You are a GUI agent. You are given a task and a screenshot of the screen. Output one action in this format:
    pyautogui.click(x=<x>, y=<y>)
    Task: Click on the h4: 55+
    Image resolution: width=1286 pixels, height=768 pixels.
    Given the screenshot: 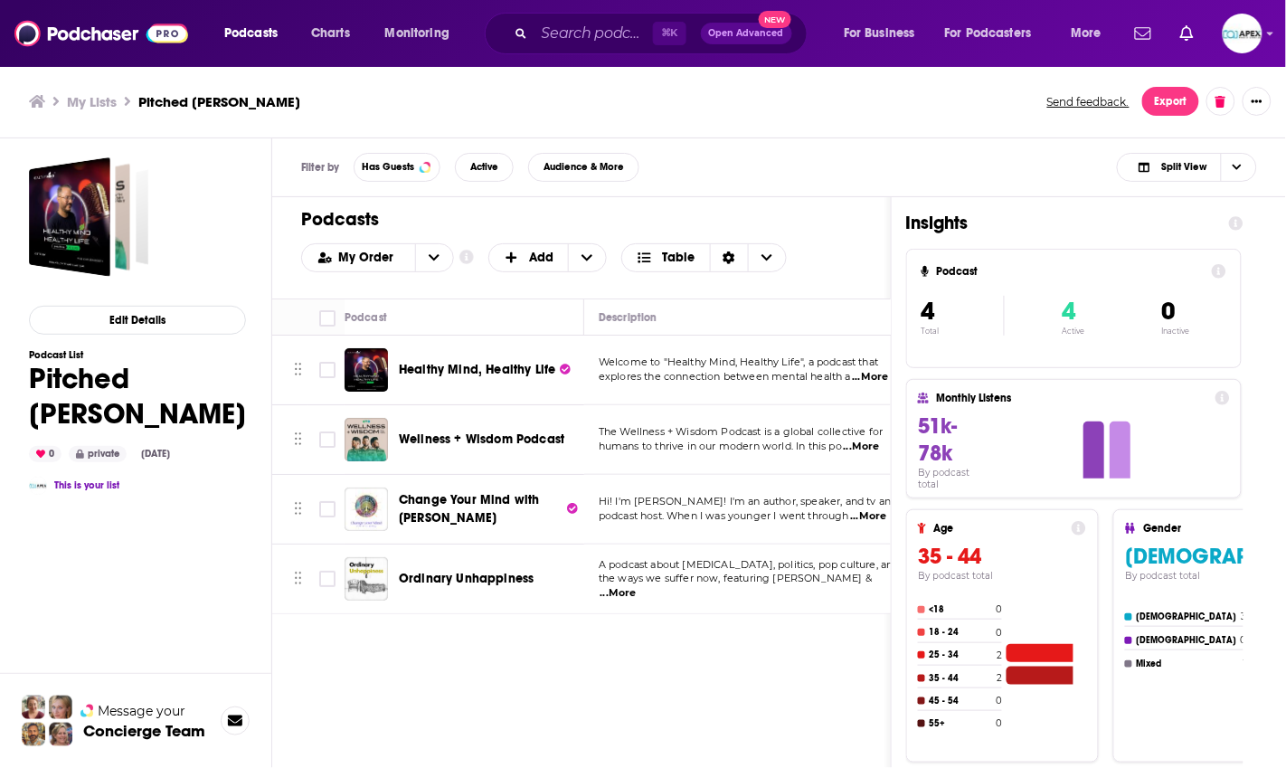 What is the action you would take?
    pyautogui.click(x=960, y=723)
    